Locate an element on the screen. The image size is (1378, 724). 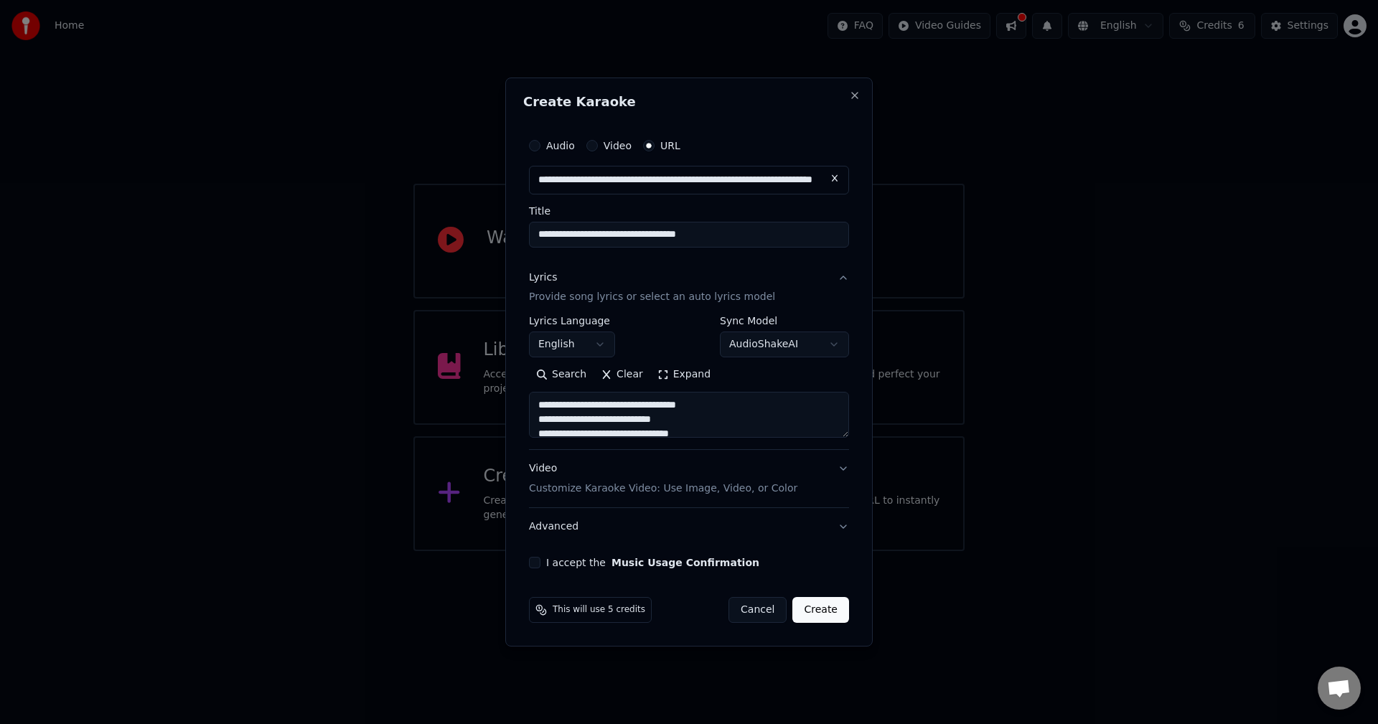
button: Expand is located at coordinates (684, 375).